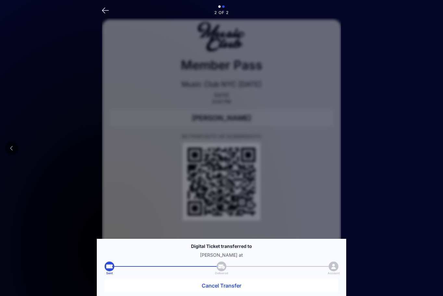 The image size is (443, 296). What do you see at coordinates (334, 273) in the screenshot?
I see `span: Account` at bounding box center [334, 273].